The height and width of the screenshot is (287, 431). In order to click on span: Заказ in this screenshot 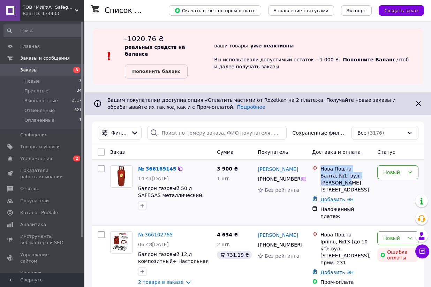, I will do `click(118, 152)`.